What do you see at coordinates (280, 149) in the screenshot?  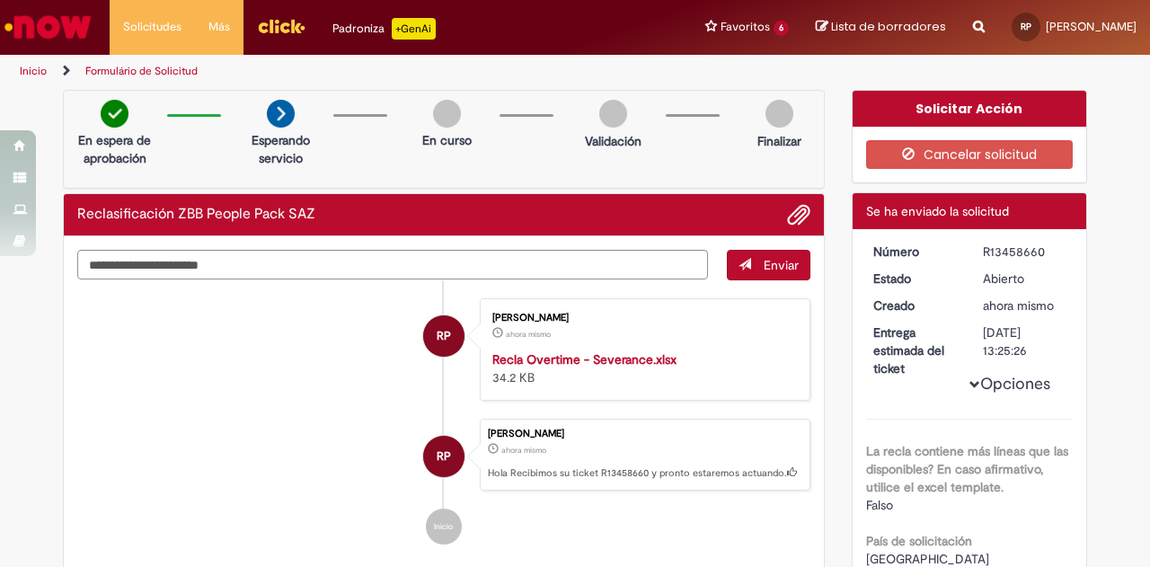 I see `p: Esperando servicio` at bounding box center [280, 149].